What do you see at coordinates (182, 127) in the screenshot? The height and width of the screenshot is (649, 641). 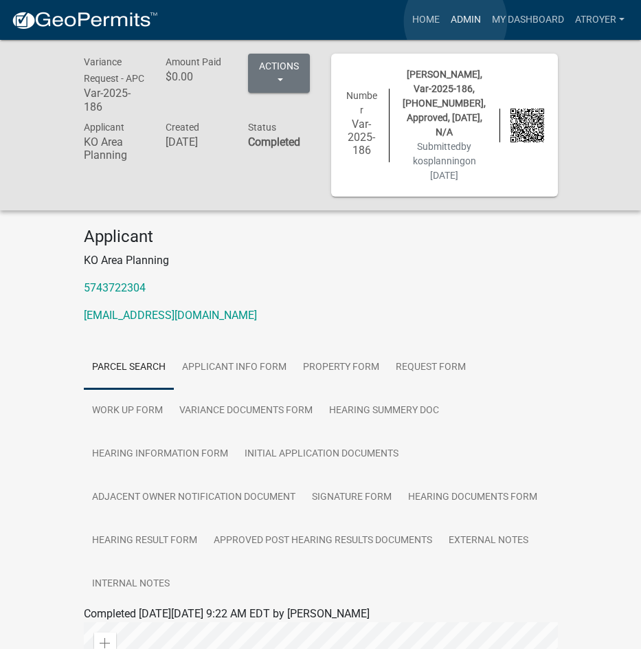 I see `span: Created` at bounding box center [182, 127].